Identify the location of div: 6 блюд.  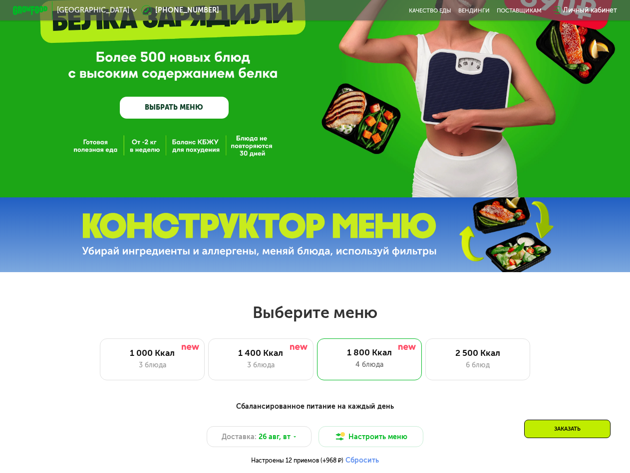
(477, 365).